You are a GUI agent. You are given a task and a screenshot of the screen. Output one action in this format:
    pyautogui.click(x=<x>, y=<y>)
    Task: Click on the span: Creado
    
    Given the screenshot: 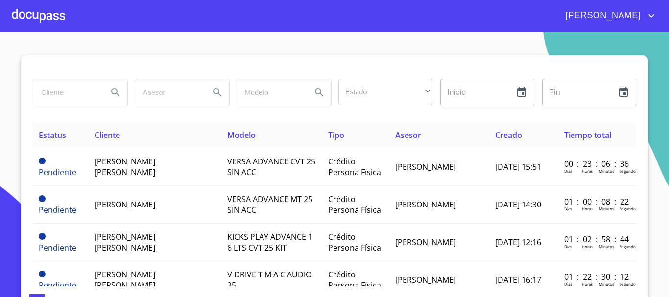 What is the action you would take?
    pyautogui.click(x=509, y=135)
    